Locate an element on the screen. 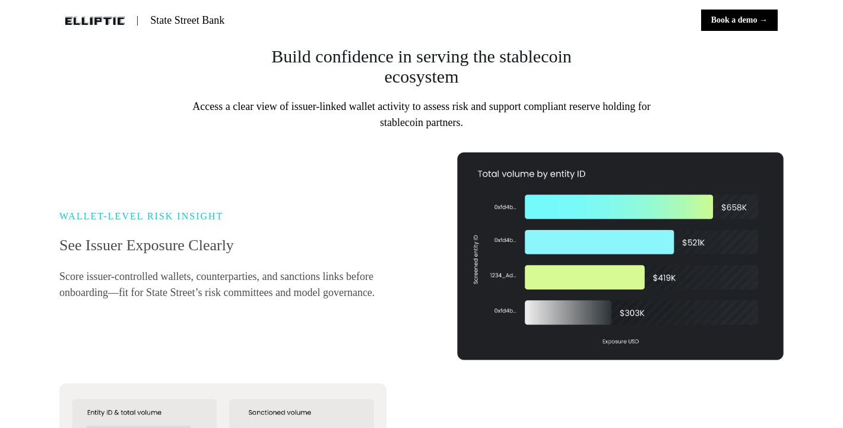 The height and width of the screenshot is (428, 843). button: Book a demo → is located at coordinates (739, 20).